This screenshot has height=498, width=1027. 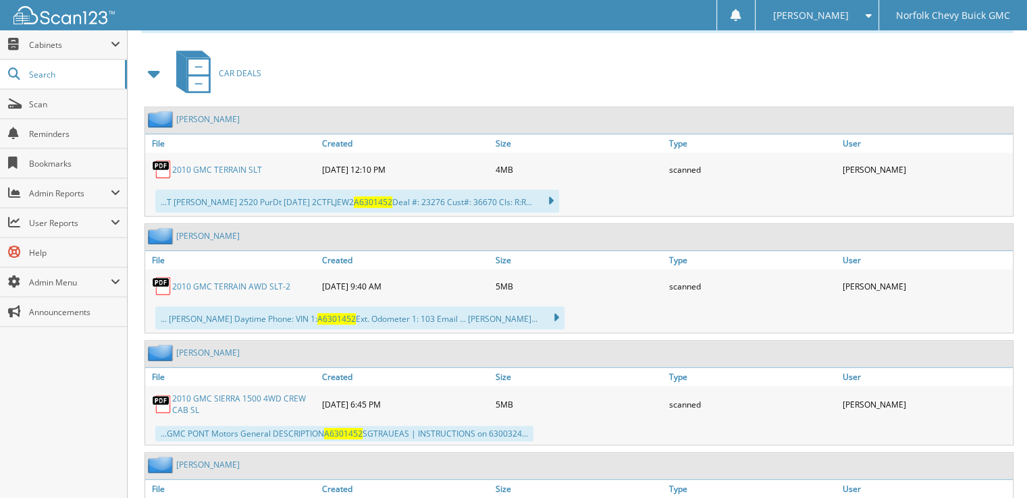 I want to click on span: CAR DEALS, so click(x=240, y=73).